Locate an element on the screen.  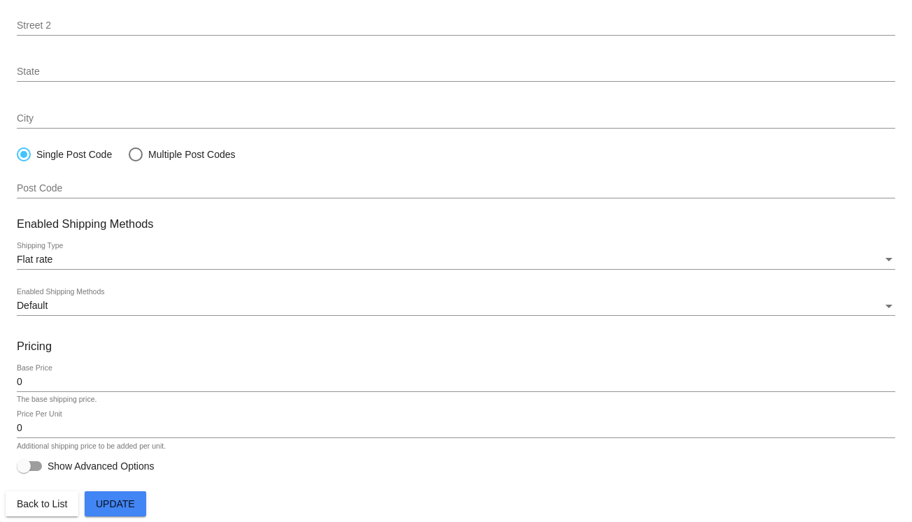
h3: Enabled Shipping Methods is located at coordinates (456, 224).